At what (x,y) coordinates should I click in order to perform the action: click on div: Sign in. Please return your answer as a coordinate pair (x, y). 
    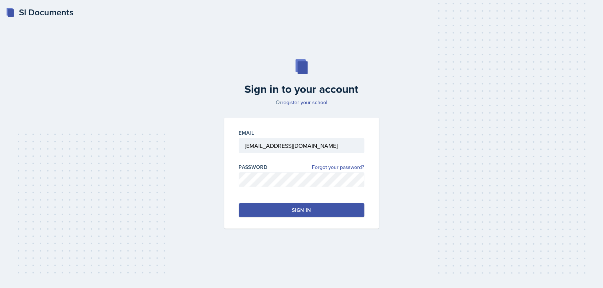
    Looking at the image, I should click on (301, 210).